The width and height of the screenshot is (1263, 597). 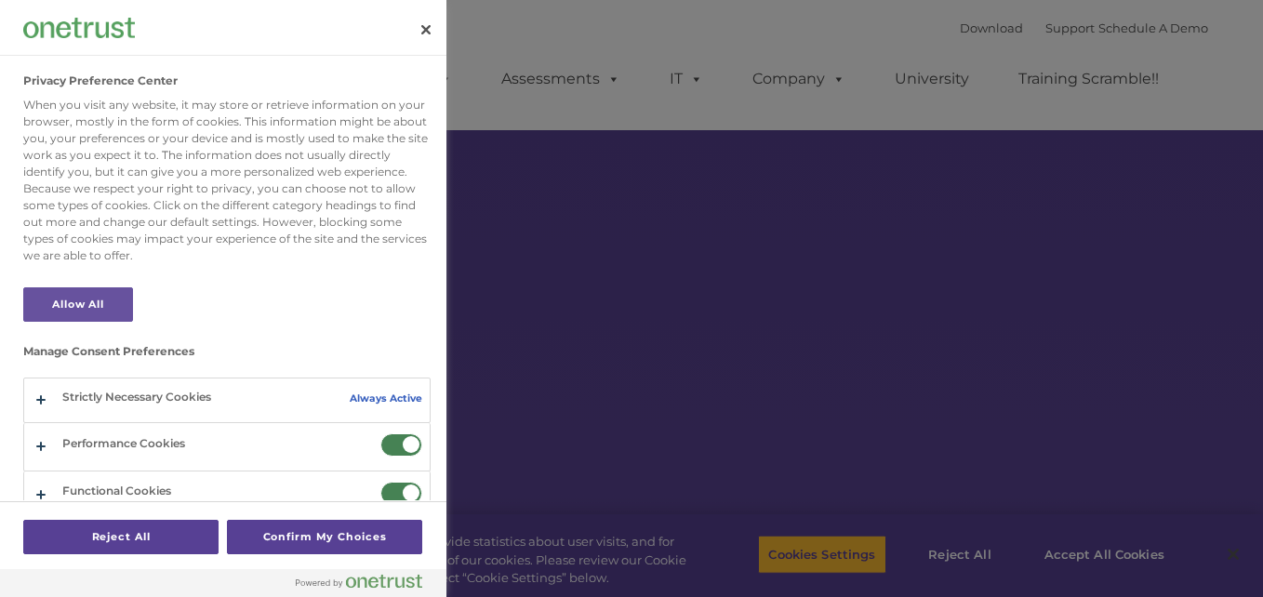 What do you see at coordinates (359, 581) in the screenshot?
I see `img: Powered by OneTrust Opens in a new Tab` at bounding box center [359, 581].